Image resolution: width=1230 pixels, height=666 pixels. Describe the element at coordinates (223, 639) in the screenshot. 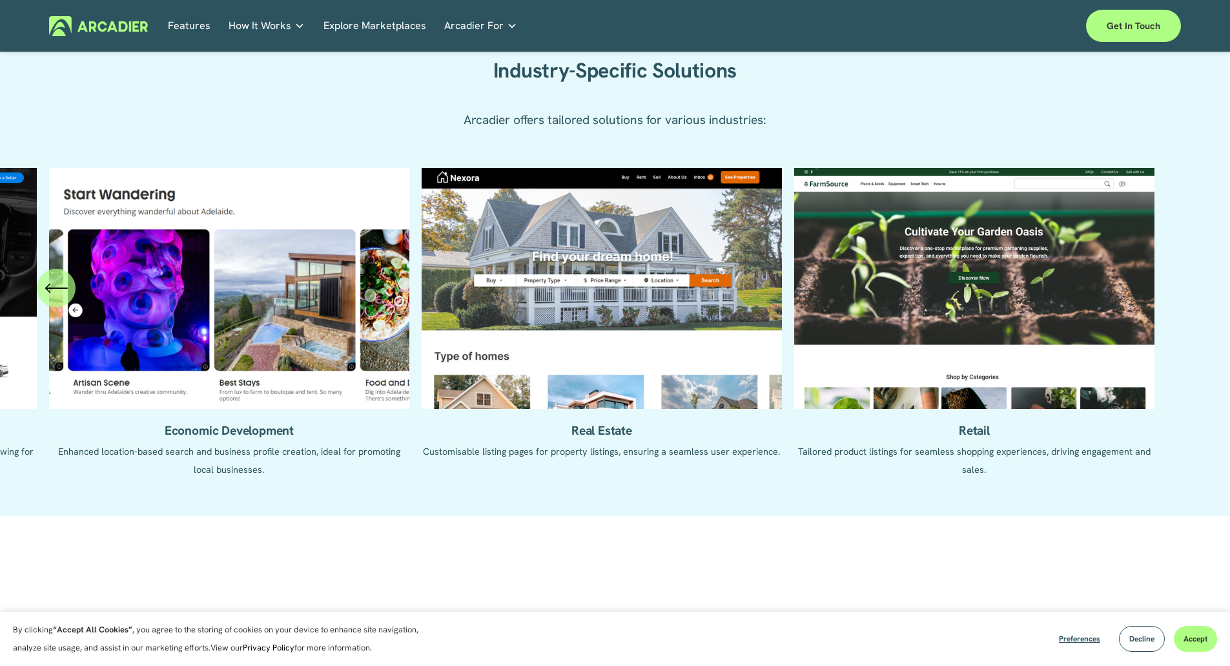

I see `p: By clicking , you agree to the storing of cookies on your device to enhance site navigation, anal...` at that location.